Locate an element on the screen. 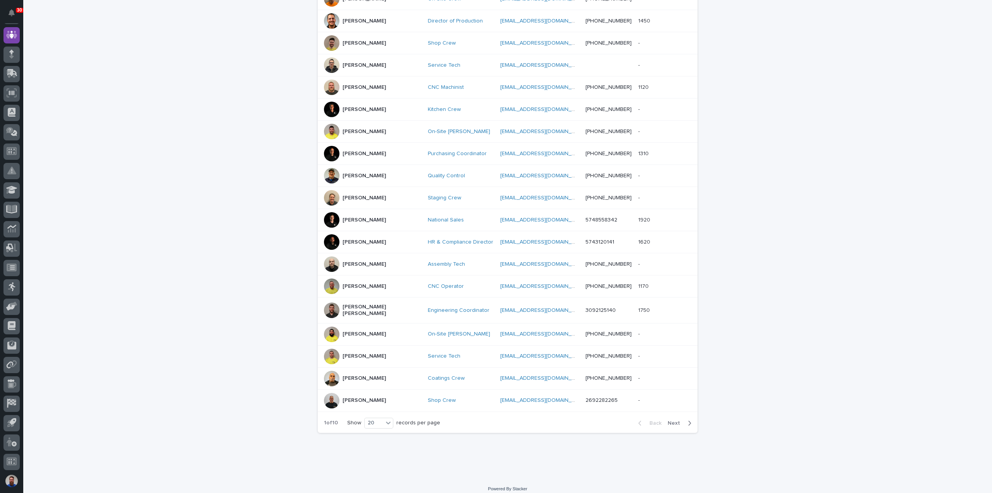 The image size is (992, 493). p: 1120 is located at coordinates (644, 86).